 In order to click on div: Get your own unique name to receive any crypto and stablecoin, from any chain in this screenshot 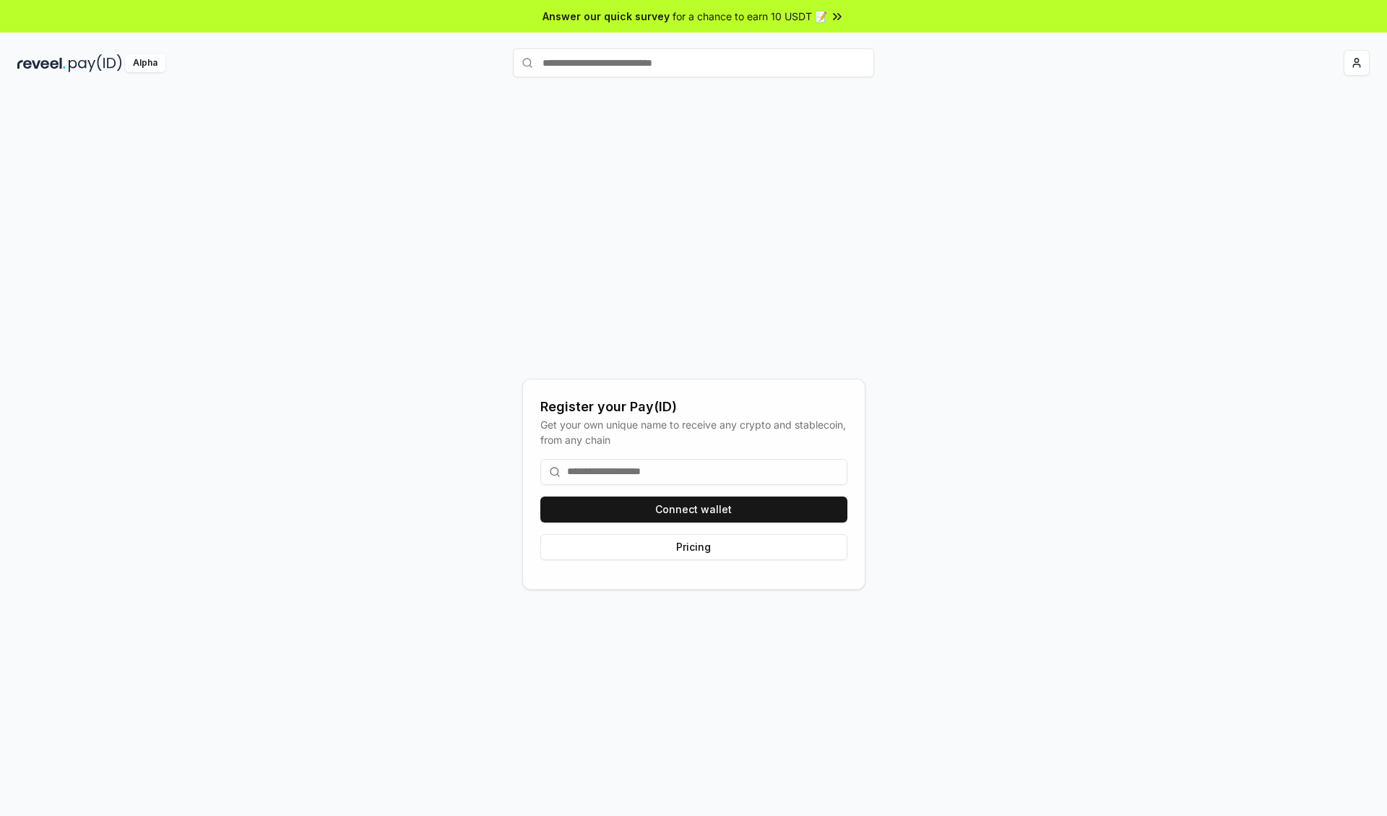, I will do `click(694, 432)`.